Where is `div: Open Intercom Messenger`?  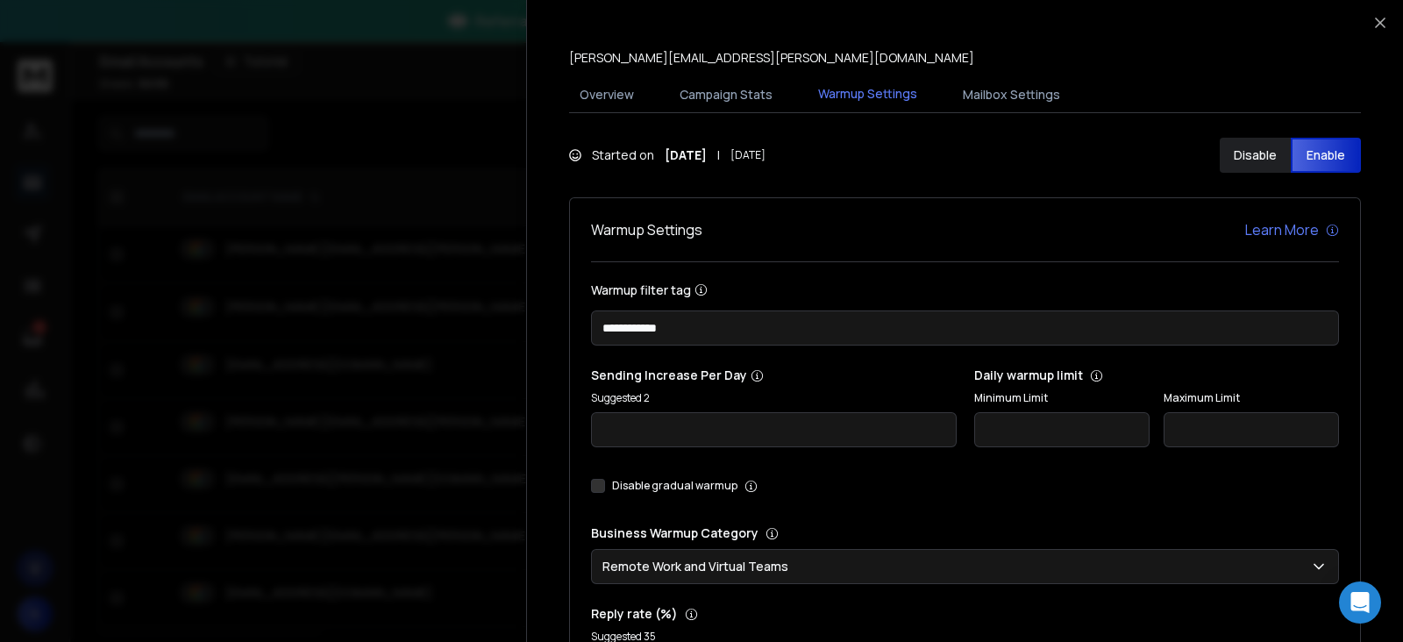 div: Open Intercom Messenger is located at coordinates (1360, 603).